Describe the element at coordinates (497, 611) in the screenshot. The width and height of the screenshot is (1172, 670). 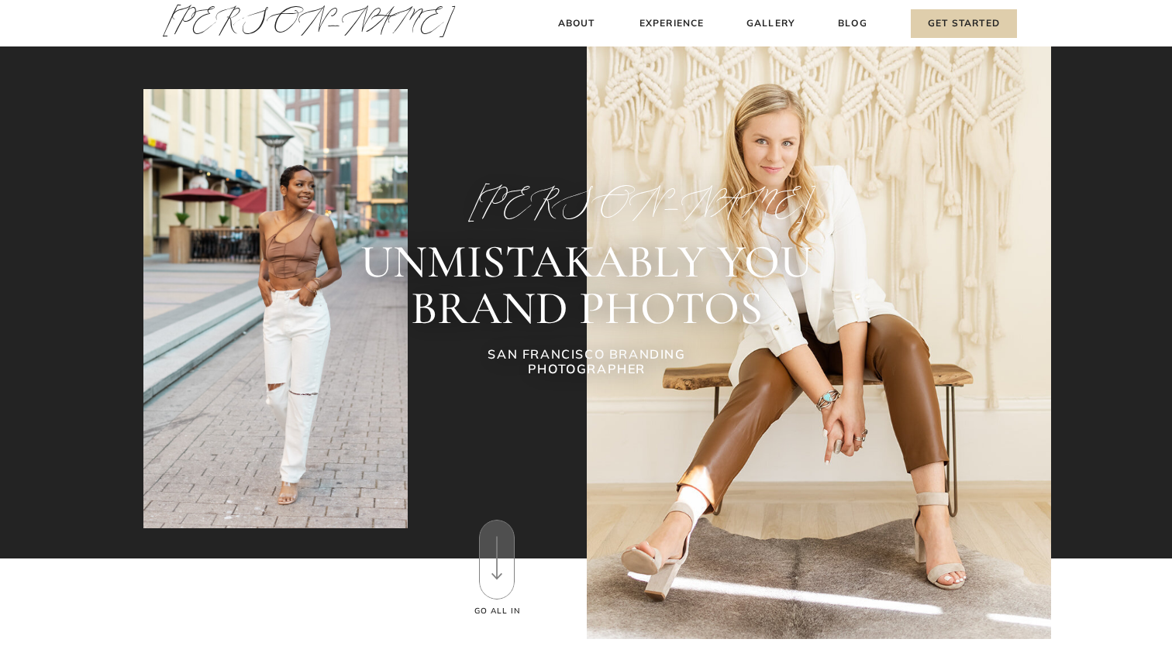
I see `h3: Go All In` at that location.